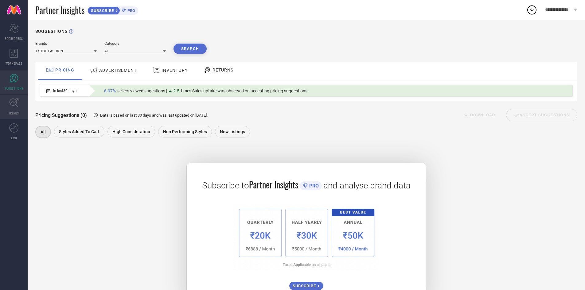 The width and height of the screenshot is (585, 290). I want to click on span: SCORECARDS, so click(14, 38).